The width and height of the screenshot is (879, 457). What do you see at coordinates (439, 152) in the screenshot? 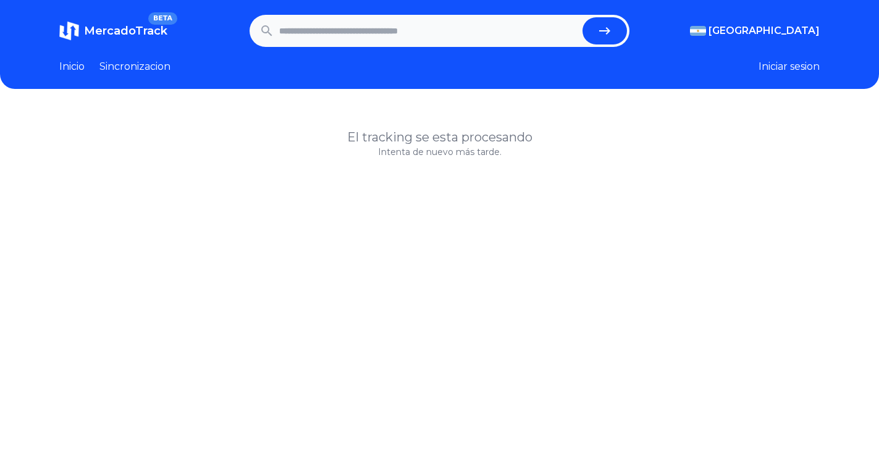
I see `p: Intenta de nuevo más tarde.` at bounding box center [439, 152].